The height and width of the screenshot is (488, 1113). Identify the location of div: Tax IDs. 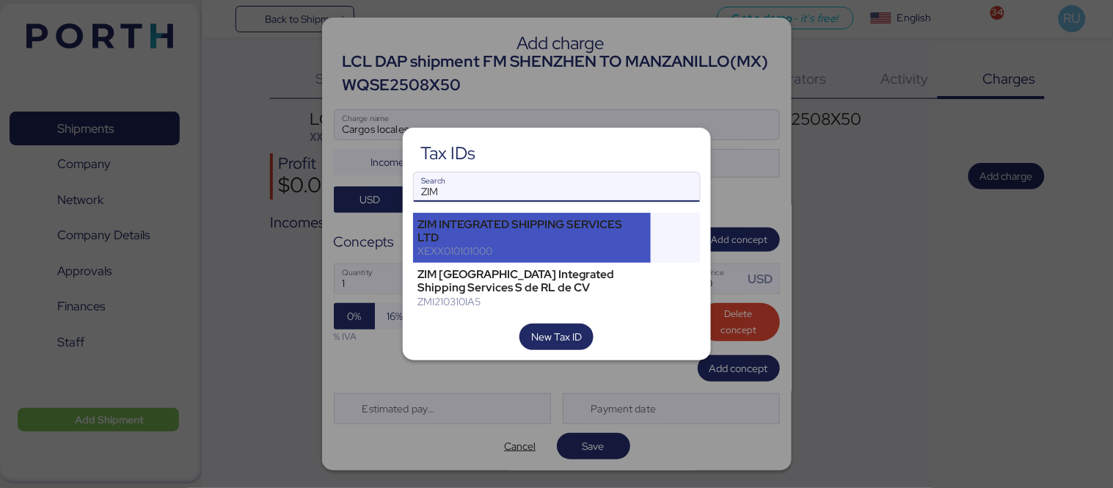
(447, 153).